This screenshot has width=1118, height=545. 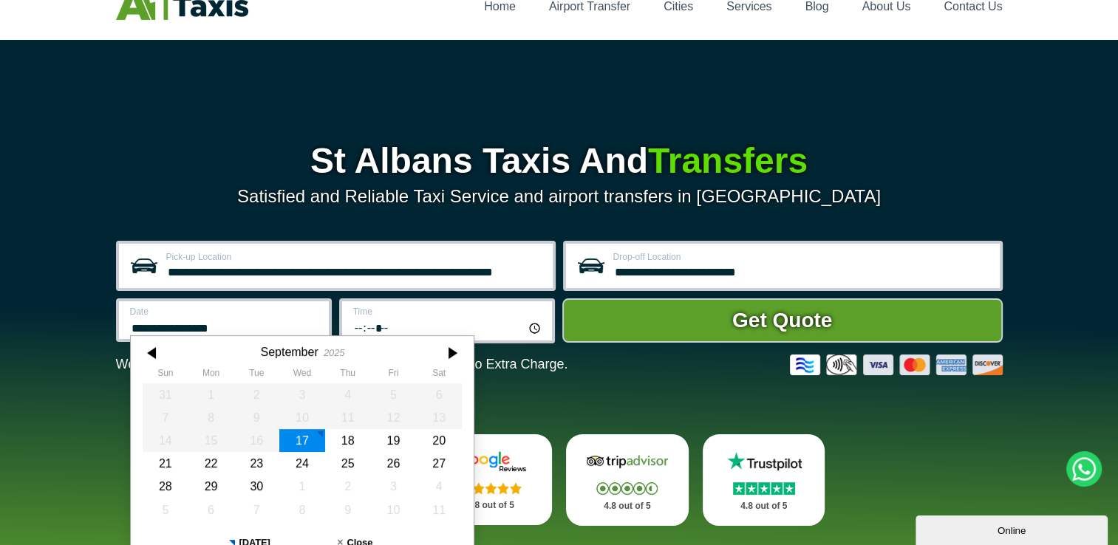 What do you see at coordinates (347, 440) in the screenshot?
I see `div: 18 September 2025` at bounding box center [347, 440].